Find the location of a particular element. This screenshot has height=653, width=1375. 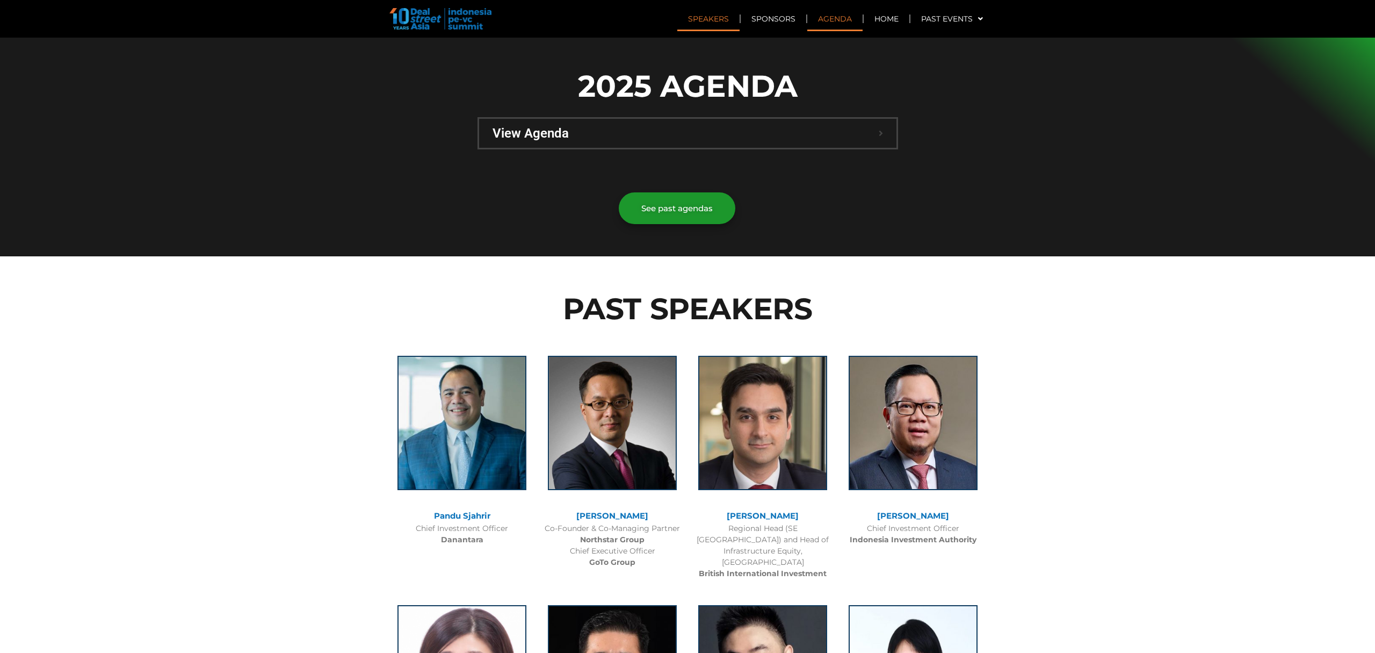

img: patrick walujo is located at coordinates (612, 423).